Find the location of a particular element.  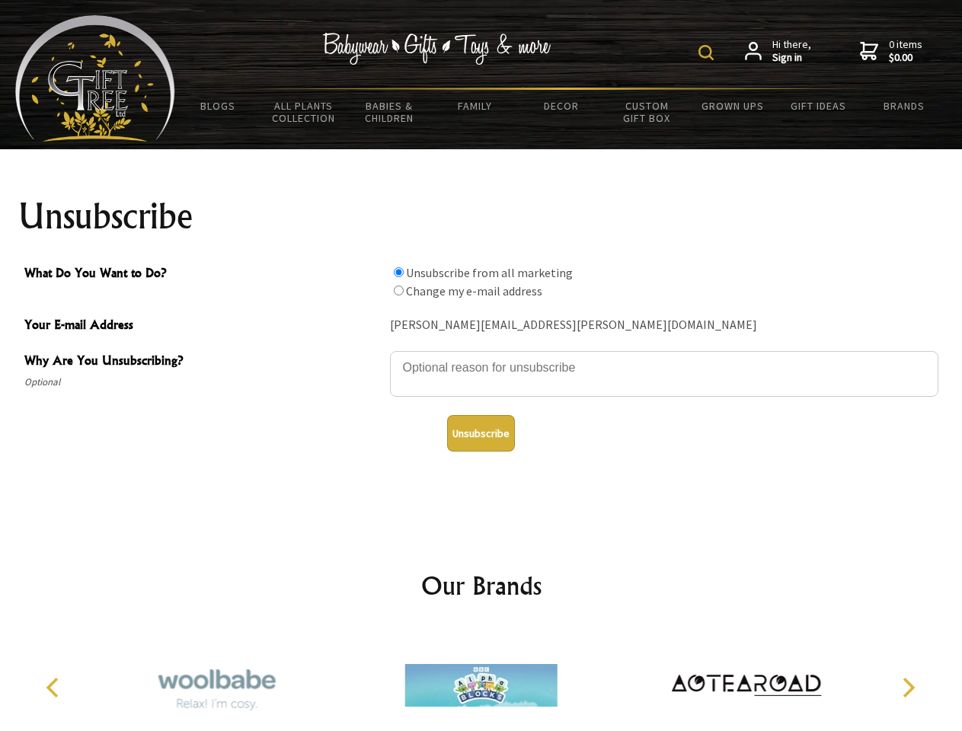

a: Babies & Children is located at coordinates (389, 112).